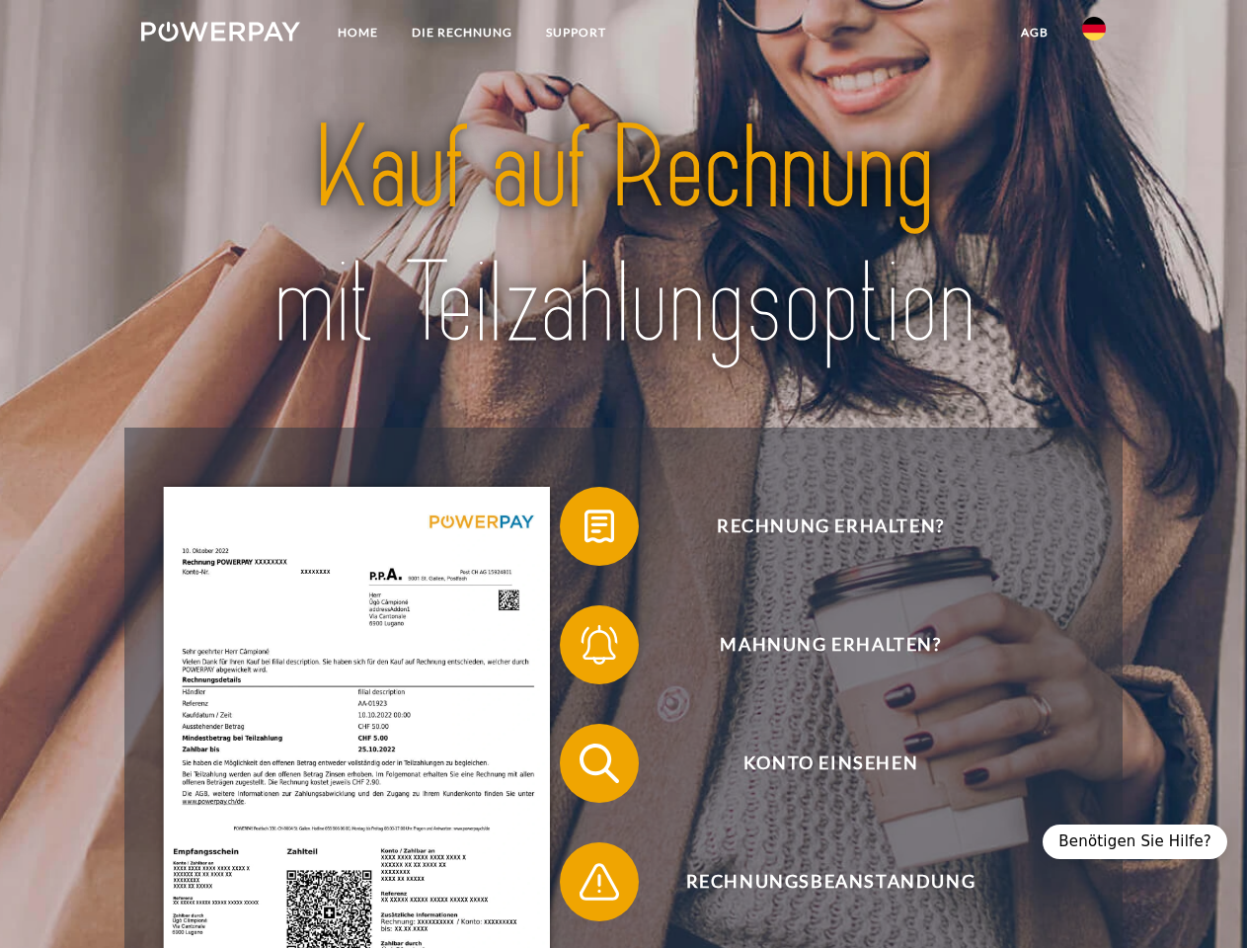  What do you see at coordinates (599, 881) in the screenshot?
I see `img: qb_warning.svg` at bounding box center [599, 881].